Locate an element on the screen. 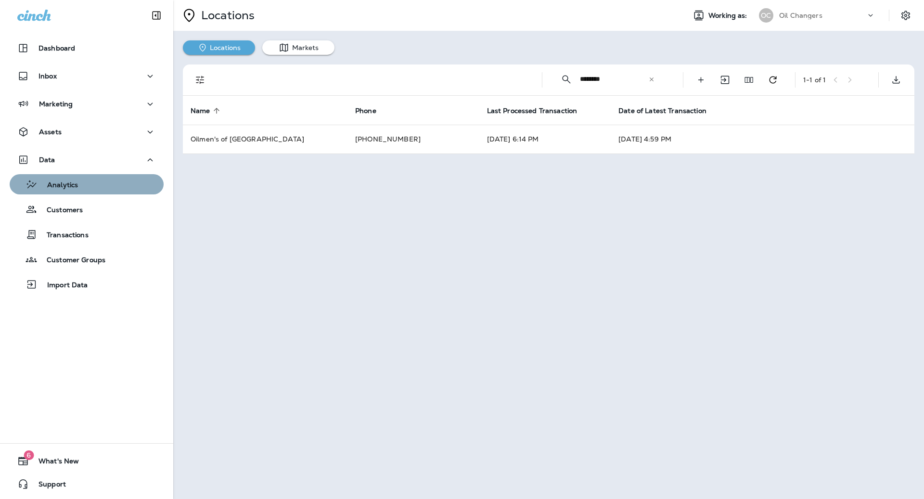 This screenshot has width=924, height=499. button: Collapse Search is located at coordinates (566, 79).